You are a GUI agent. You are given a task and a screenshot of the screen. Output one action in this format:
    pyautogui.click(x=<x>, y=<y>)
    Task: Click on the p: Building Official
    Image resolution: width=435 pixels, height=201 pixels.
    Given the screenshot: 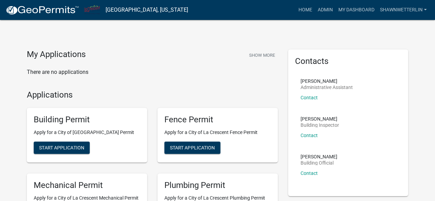 What is the action you would take?
    pyautogui.click(x=319, y=163)
    